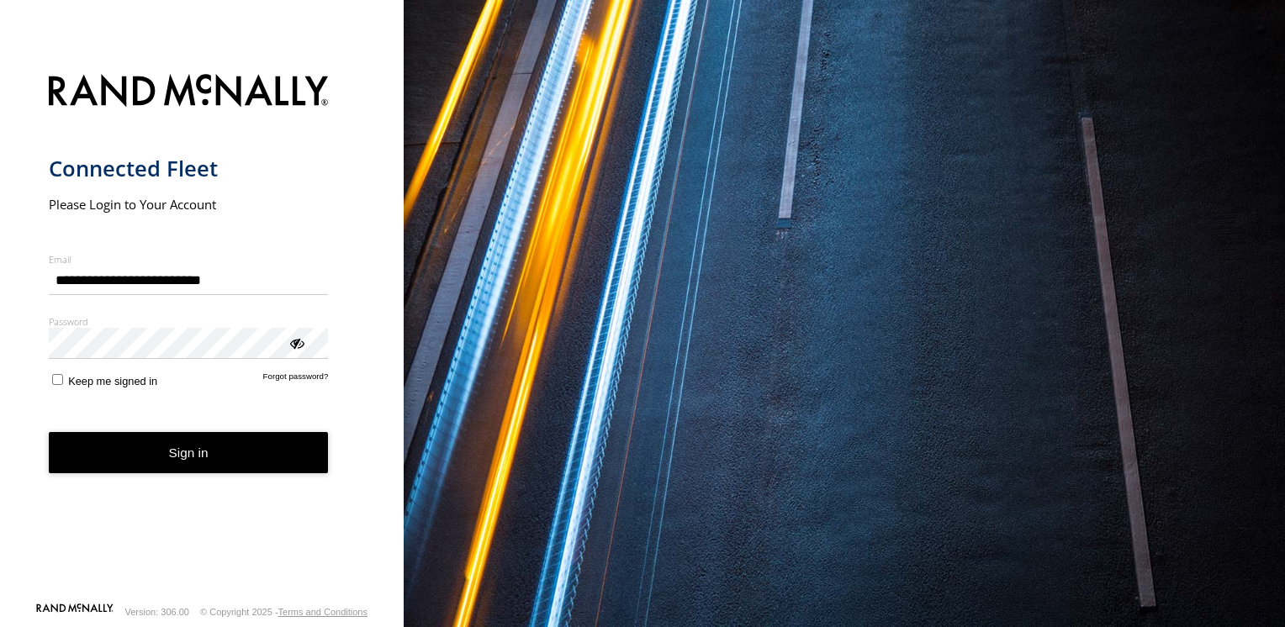 This screenshot has height=627, width=1285. What do you see at coordinates (188, 168) in the screenshot?
I see `h1: Connected Fleet` at bounding box center [188, 168].